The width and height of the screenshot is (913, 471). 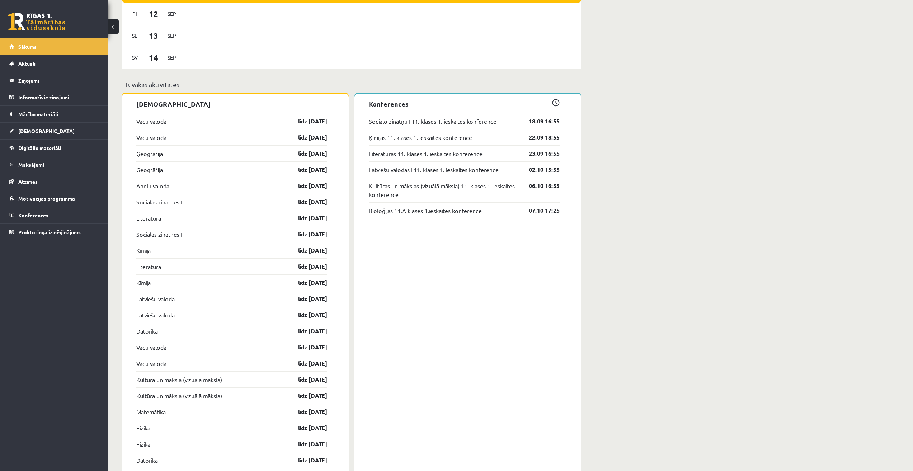 What do you see at coordinates (58, 80) in the screenshot?
I see `legend: Ziņojumi` at bounding box center [58, 80].